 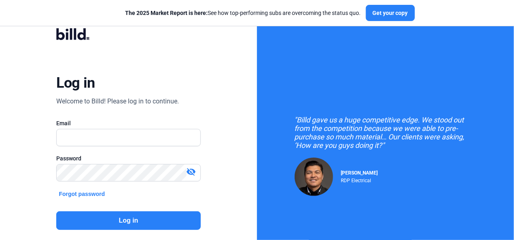 What do you see at coordinates (390, 13) in the screenshot?
I see `button: Get your copy` at bounding box center [390, 13].